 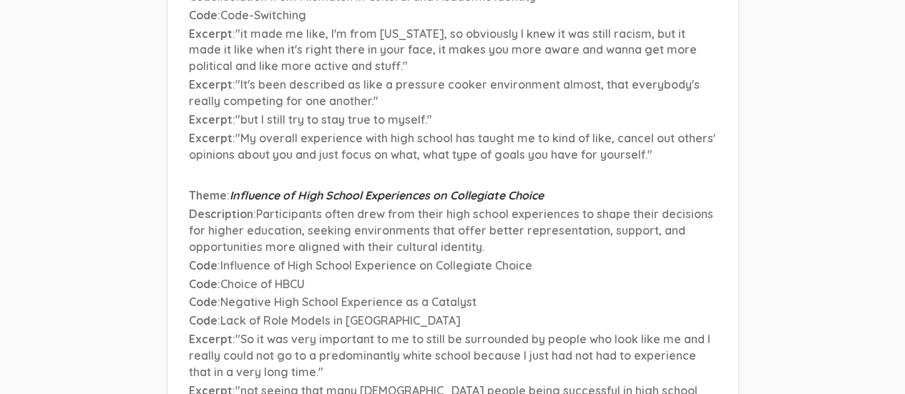 I want to click on span: "It's been described as like a pressure cooker environment almost, that everybody's really compet..., so click(x=444, y=92).